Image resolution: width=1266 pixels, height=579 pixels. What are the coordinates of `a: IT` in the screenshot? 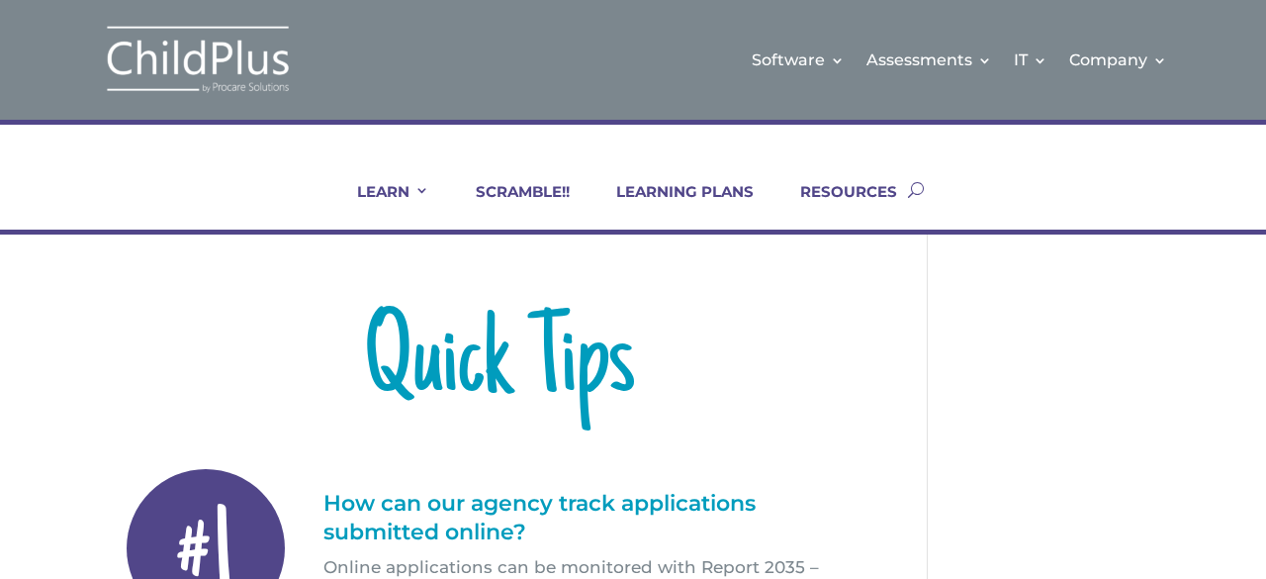 It's located at (1031, 59).